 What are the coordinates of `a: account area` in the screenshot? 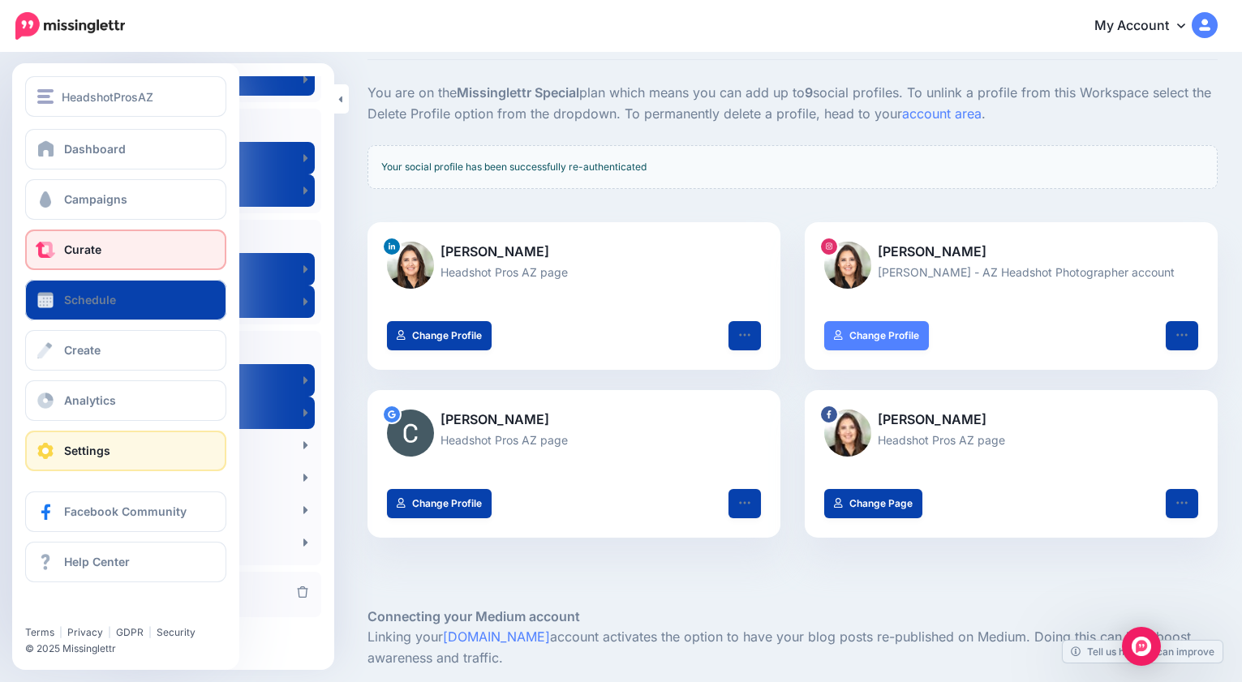 It's located at (942, 114).